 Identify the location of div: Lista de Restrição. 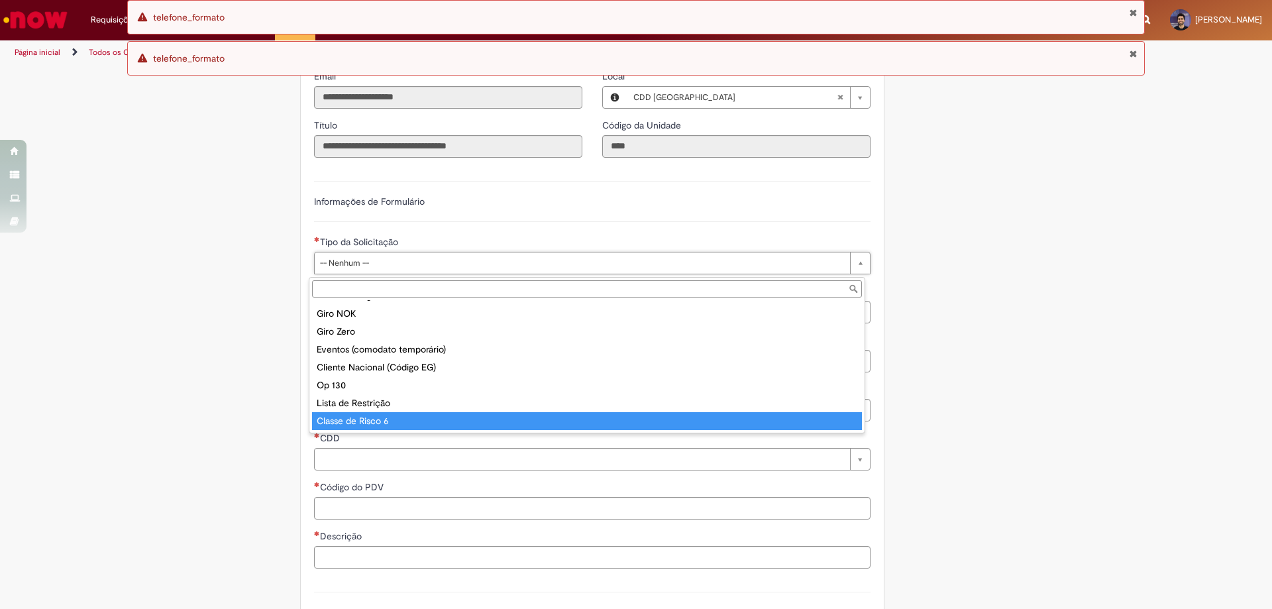
(587, 403).